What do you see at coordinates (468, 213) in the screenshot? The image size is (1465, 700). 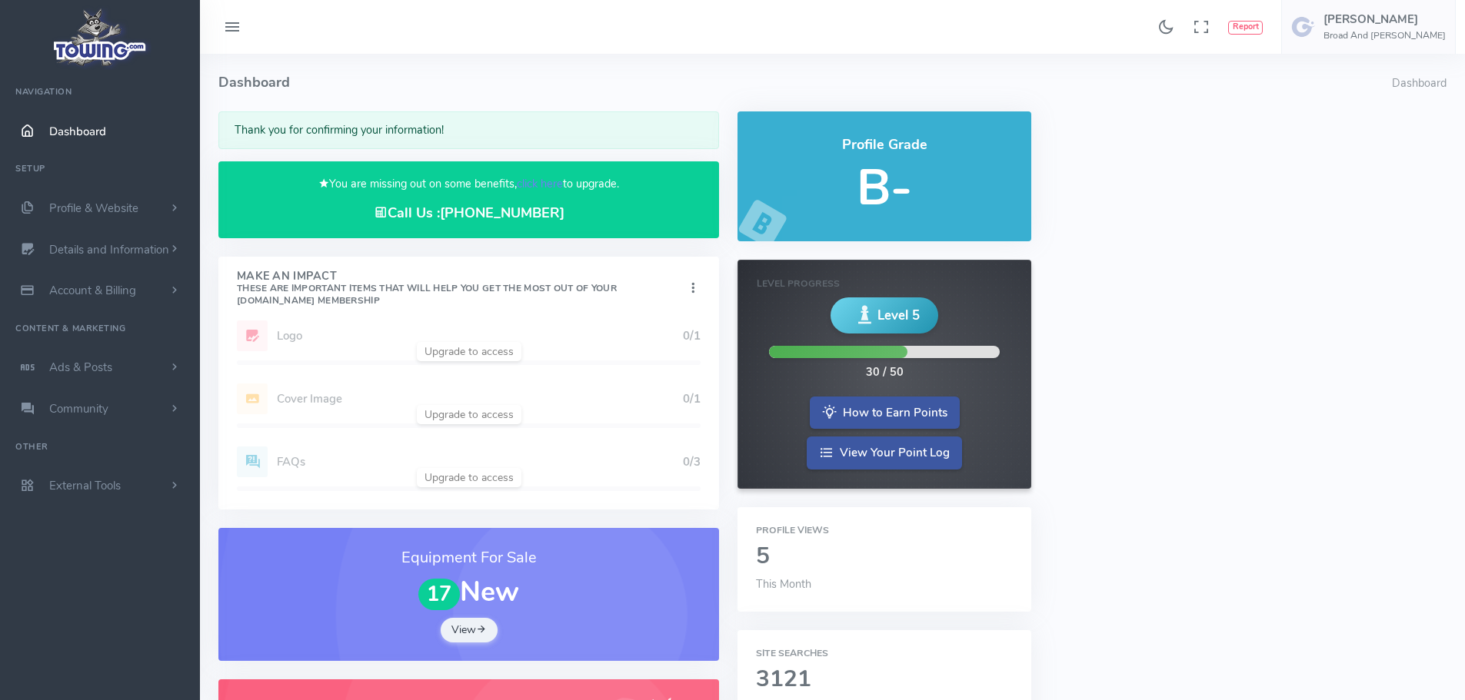 I see `h4: Call Us :` at bounding box center [468, 213].